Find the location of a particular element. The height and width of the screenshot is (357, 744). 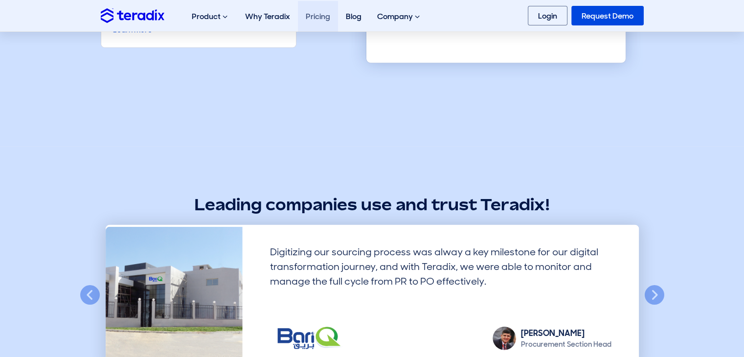

button: Previous is located at coordinates (90, 296).